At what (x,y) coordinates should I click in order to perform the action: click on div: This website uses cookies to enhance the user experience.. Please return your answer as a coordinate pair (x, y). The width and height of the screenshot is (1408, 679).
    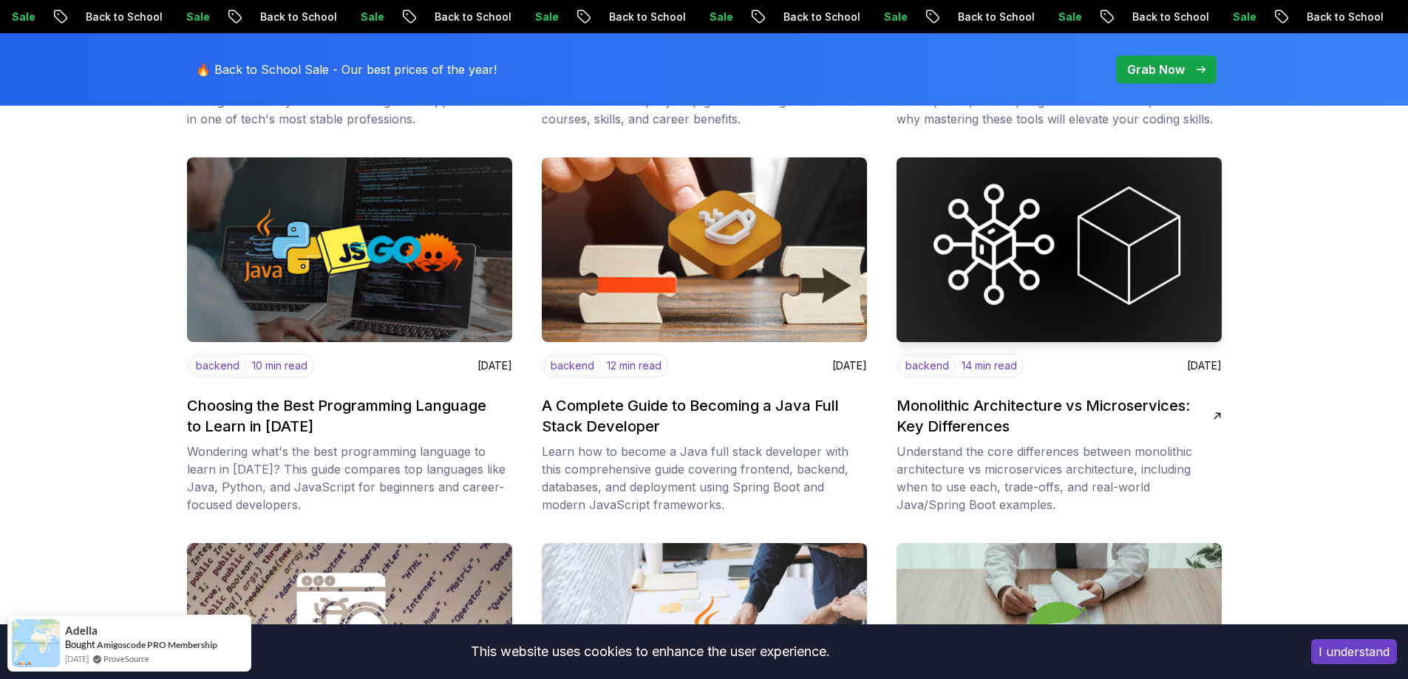
    Looking at the image, I should click on (650, 652).